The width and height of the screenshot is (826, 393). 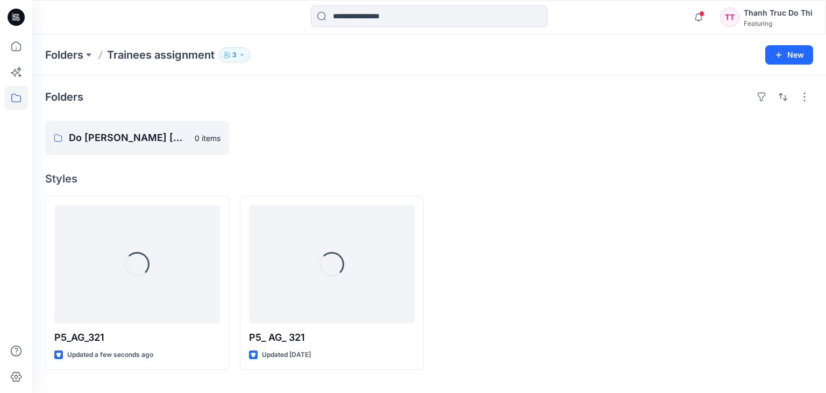 I want to click on p: 3, so click(x=235, y=55).